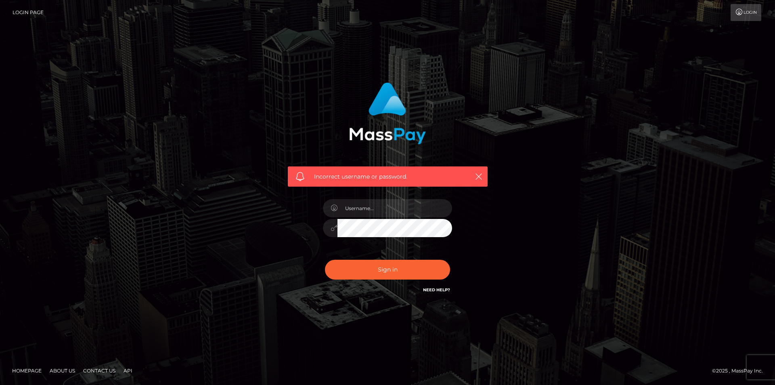  I want to click on a: Need Help?, so click(436, 289).